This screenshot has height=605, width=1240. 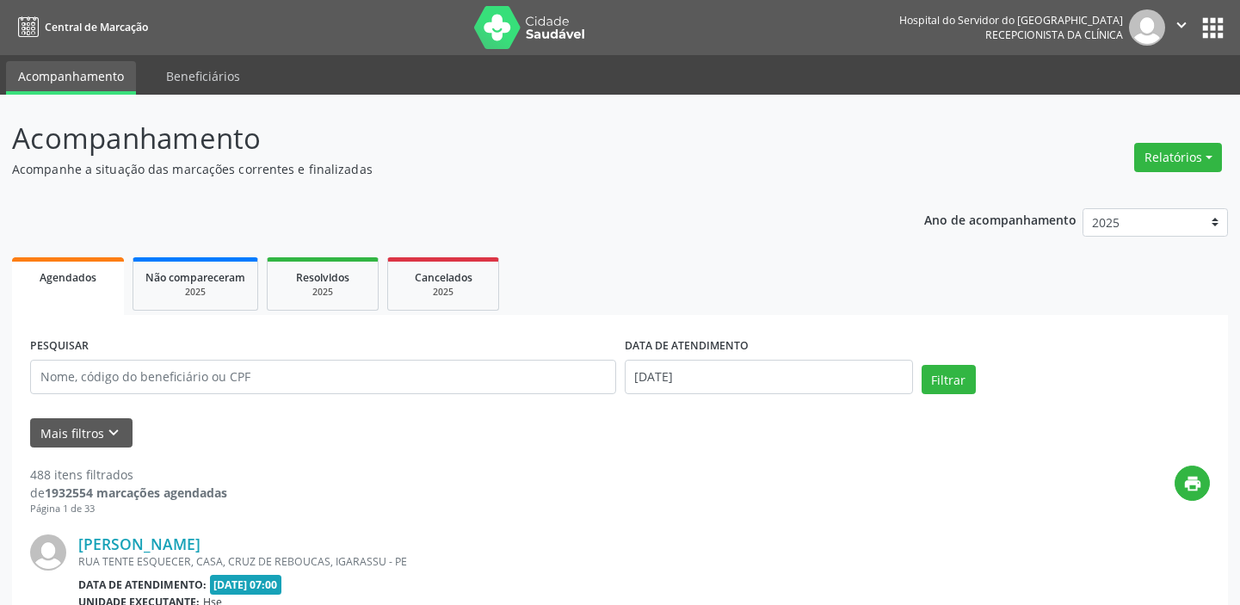 What do you see at coordinates (80, 27) in the screenshot?
I see `a: Central de Marcação` at bounding box center [80, 27].